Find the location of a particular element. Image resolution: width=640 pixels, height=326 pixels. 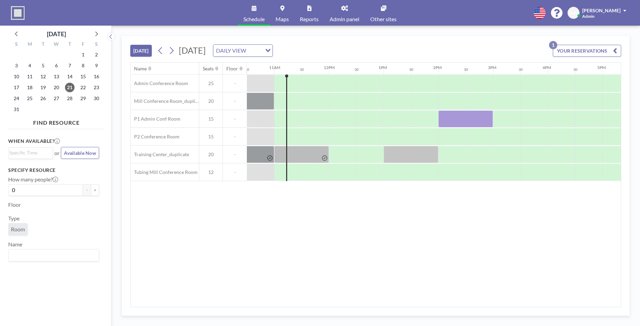

h4: FIND RESOURCE is located at coordinates (56, 121).